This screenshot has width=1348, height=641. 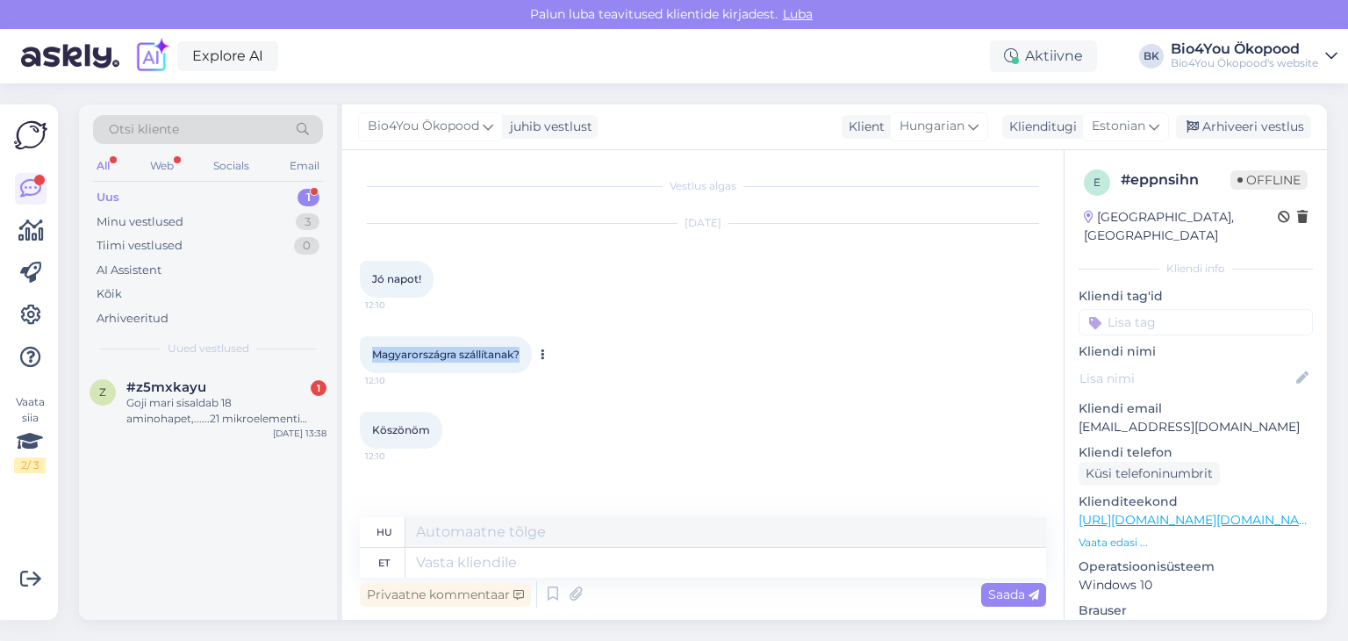 What do you see at coordinates (384, 532) in the screenshot?
I see `div: hu` at bounding box center [384, 532].